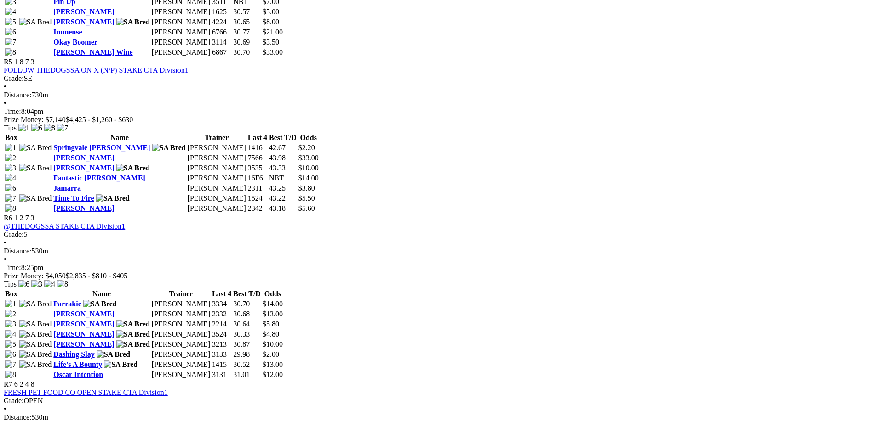 The height and width of the screenshot is (422, 876). I want to click on div: Prize Money: $7,140, so click(438, 120).